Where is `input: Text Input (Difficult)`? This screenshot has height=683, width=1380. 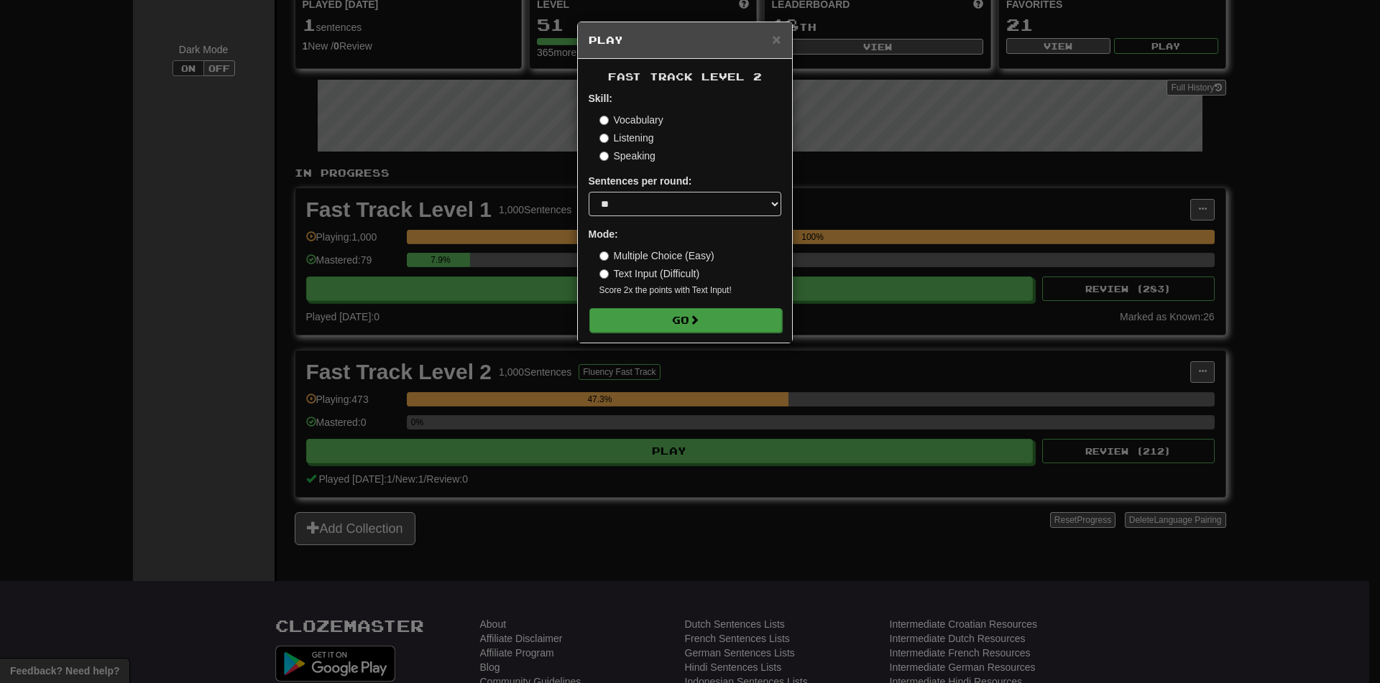
input: Text Input (Difficult) is located at coordinates (604, 274).